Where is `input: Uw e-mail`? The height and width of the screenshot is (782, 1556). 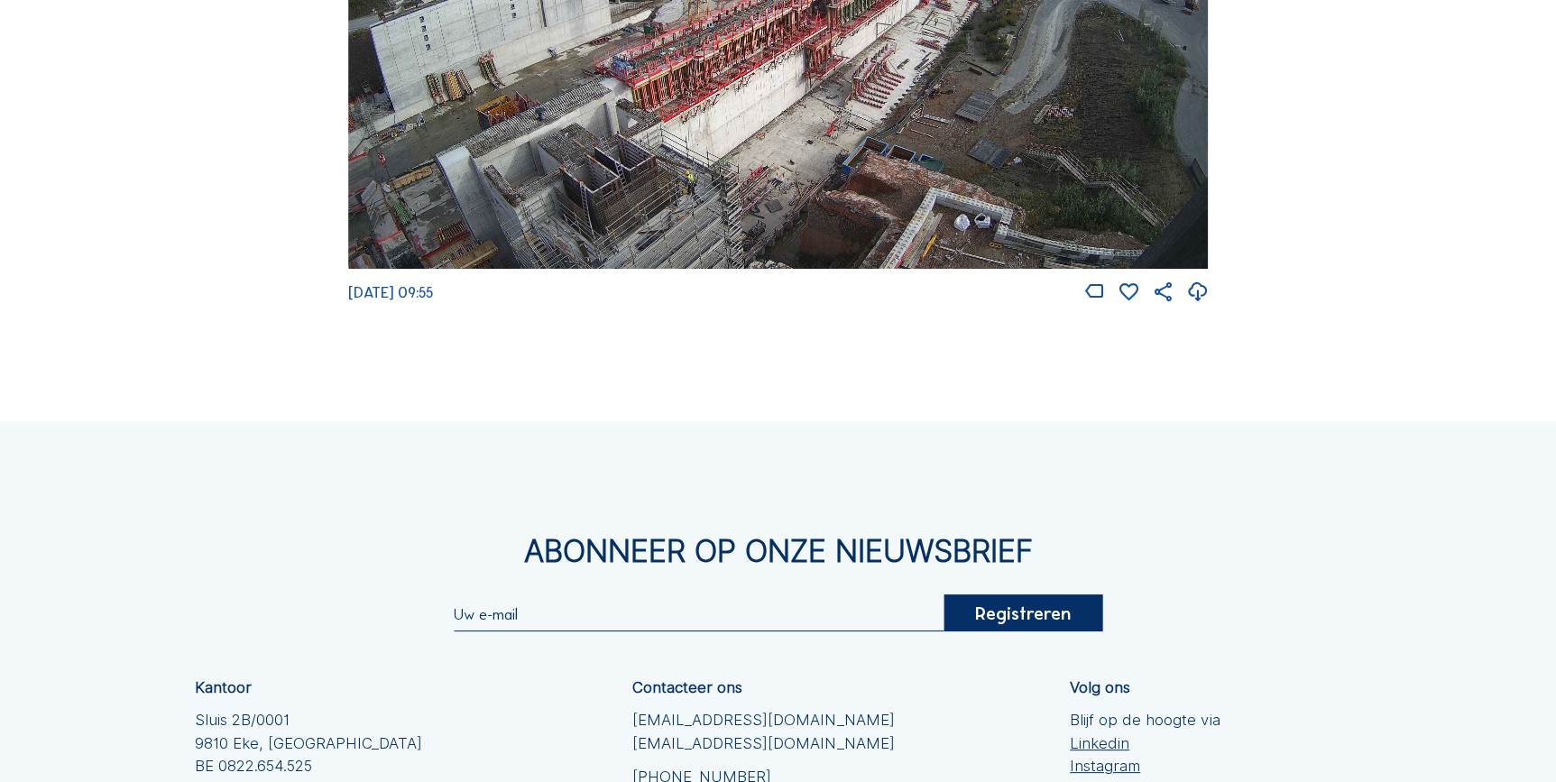 input: Uw e-mail is located at coordinates (698, 614).